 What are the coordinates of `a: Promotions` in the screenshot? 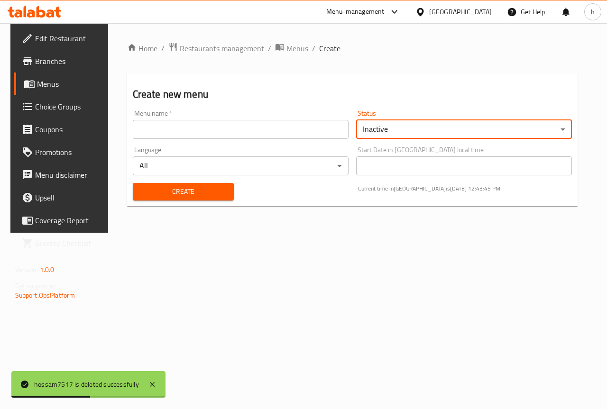 It's located at (63, 152).